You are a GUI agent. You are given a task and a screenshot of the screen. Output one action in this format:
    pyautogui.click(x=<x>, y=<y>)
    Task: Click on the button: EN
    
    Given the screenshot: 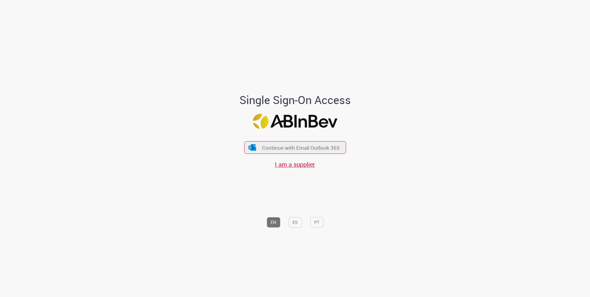 What is the action you would take?
    pyautogui.click(x=273, y=222)
    